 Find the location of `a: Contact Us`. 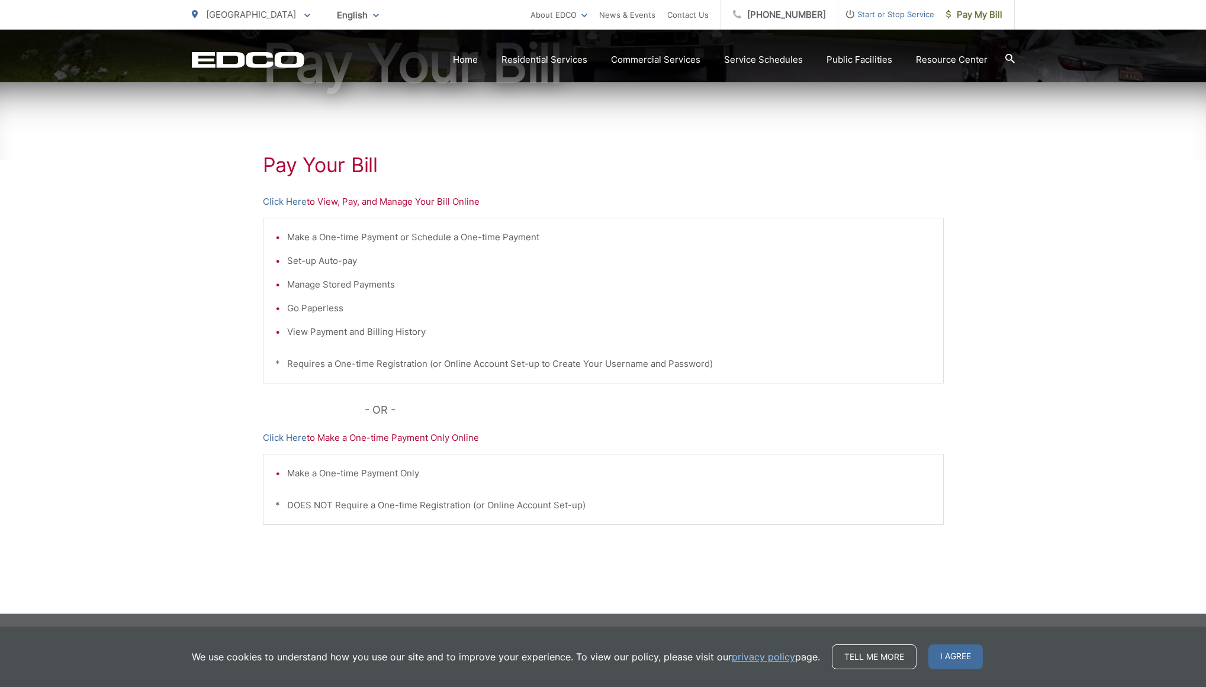

a: Contact Us is located at coordinates (688, 15).